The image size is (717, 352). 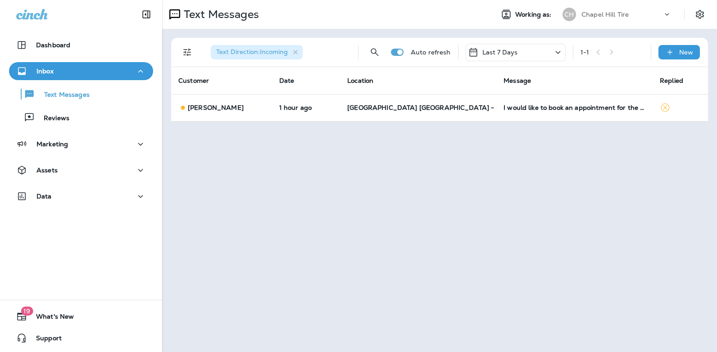 I want to click on button: Inbox, so click(x=81, y=71).